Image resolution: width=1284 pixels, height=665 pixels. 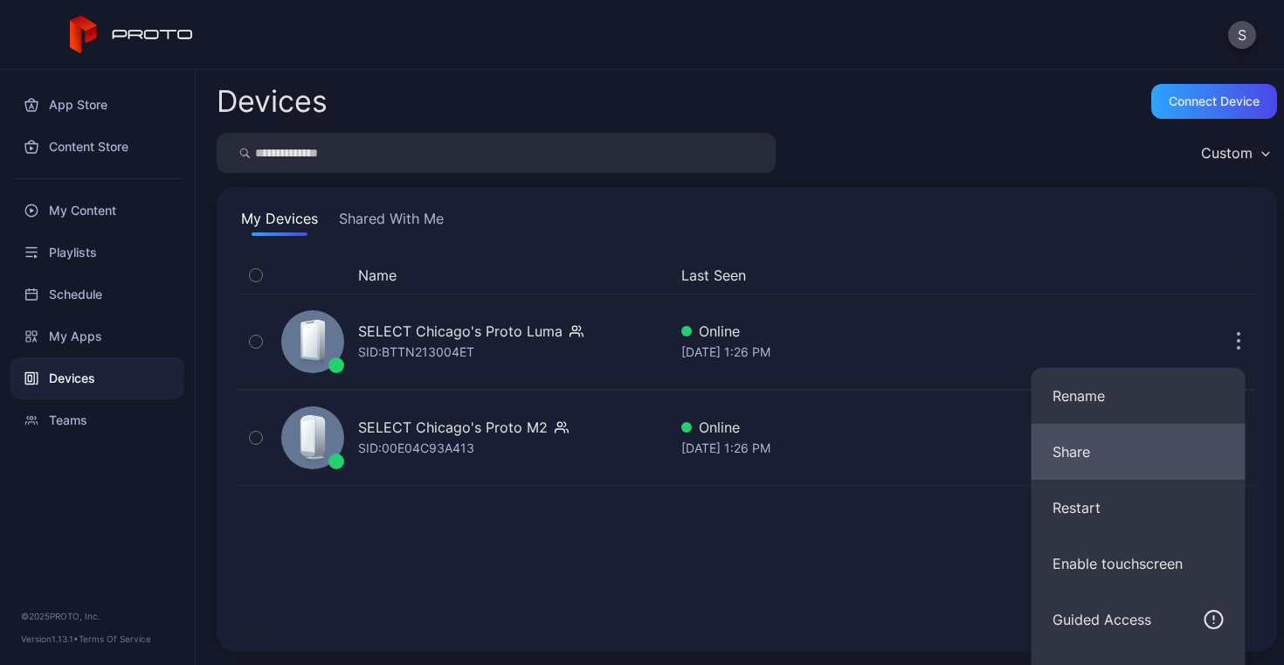 What do you see at coordinates (97, 252) in the screenshot?
I see `div: Playlists` at bounding box center [97, 252].